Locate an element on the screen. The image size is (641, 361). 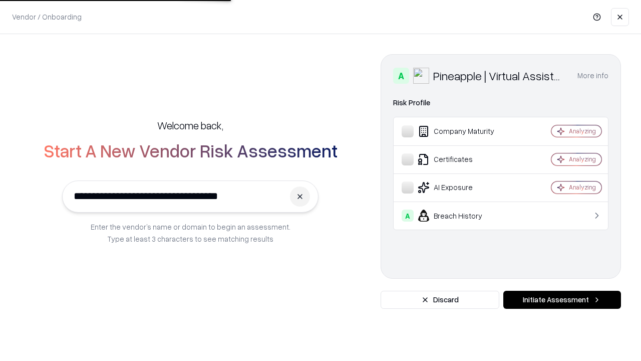
div: Risk Profile is located at coordinates (501, 103).